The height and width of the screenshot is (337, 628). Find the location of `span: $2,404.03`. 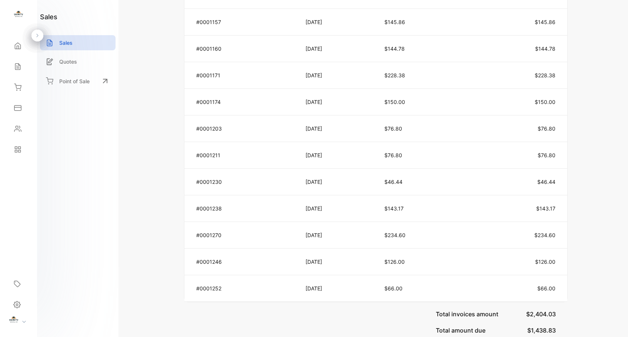

span: $2,404.03 is located at coordinates (541, 314).